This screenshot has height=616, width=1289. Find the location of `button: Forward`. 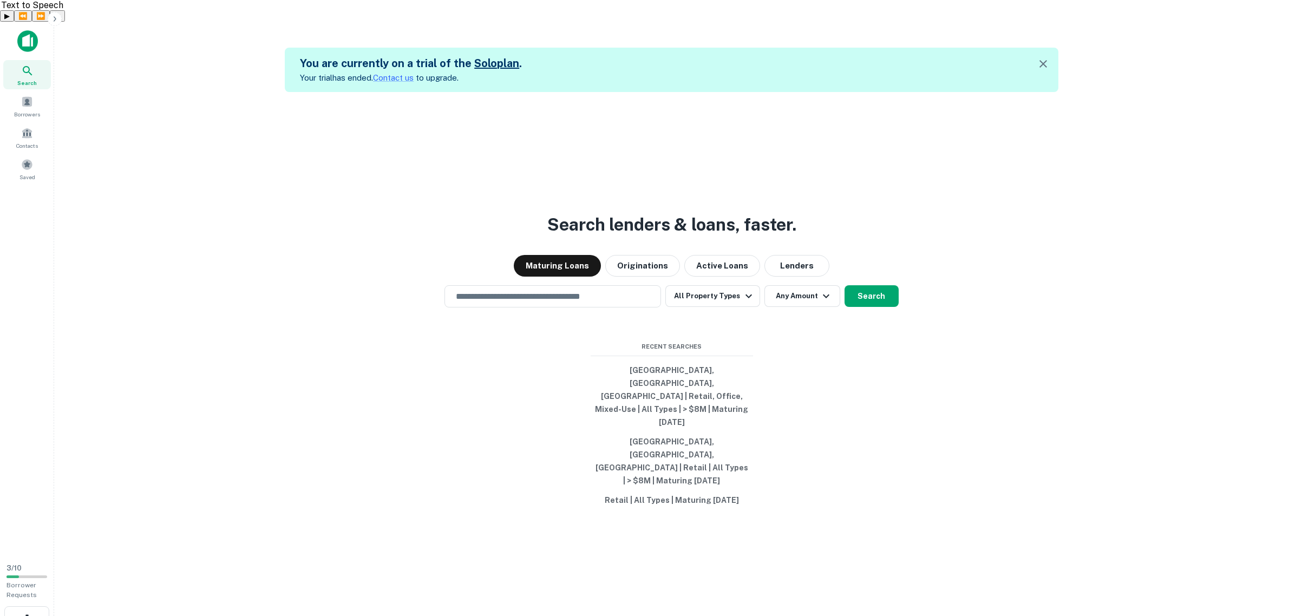

button: Forward is located at coordinates (41, 16).